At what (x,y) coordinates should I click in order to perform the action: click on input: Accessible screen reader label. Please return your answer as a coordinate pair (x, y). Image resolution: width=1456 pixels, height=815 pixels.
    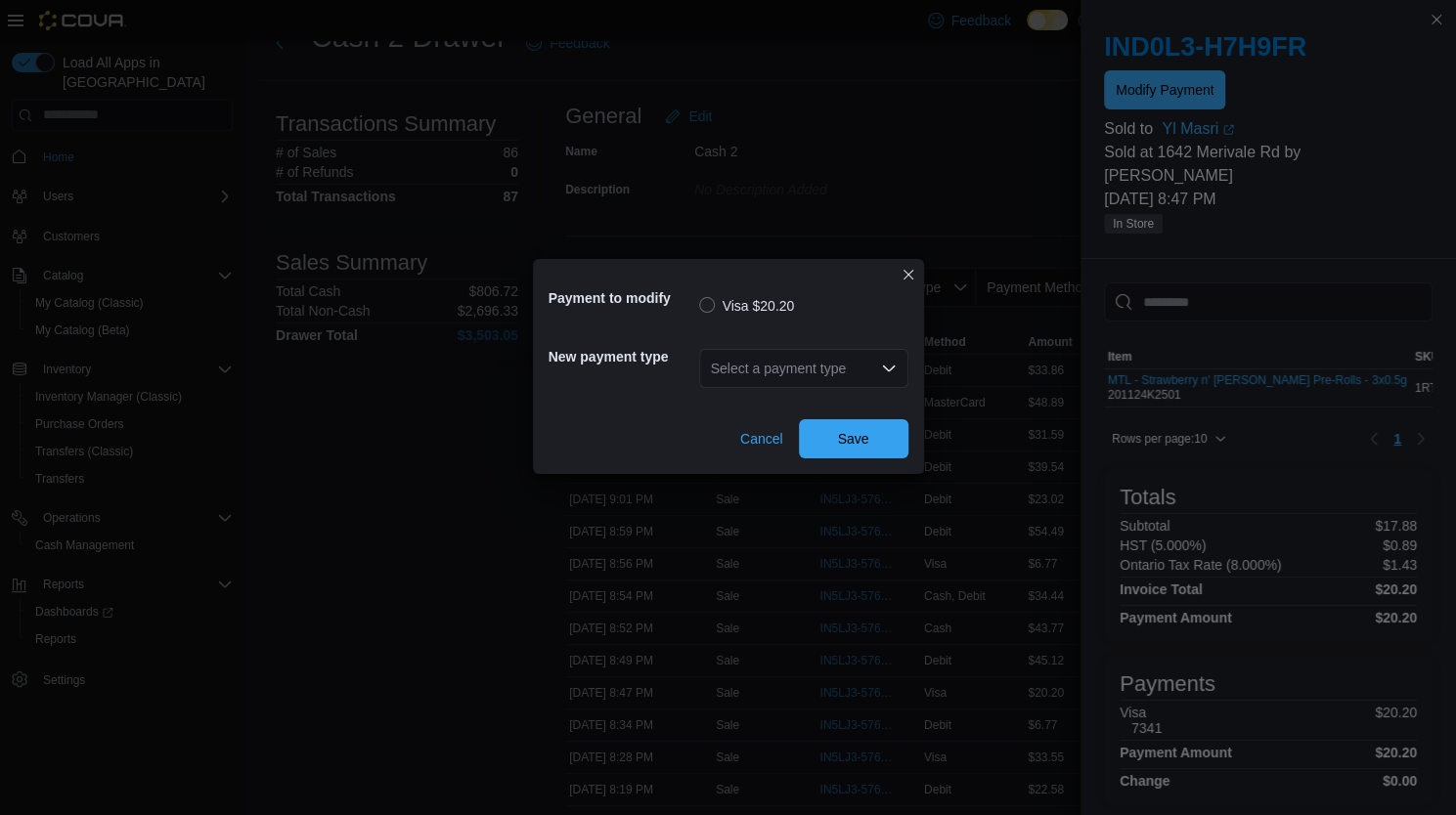
    Looking at the image, I should click on (712, 369).